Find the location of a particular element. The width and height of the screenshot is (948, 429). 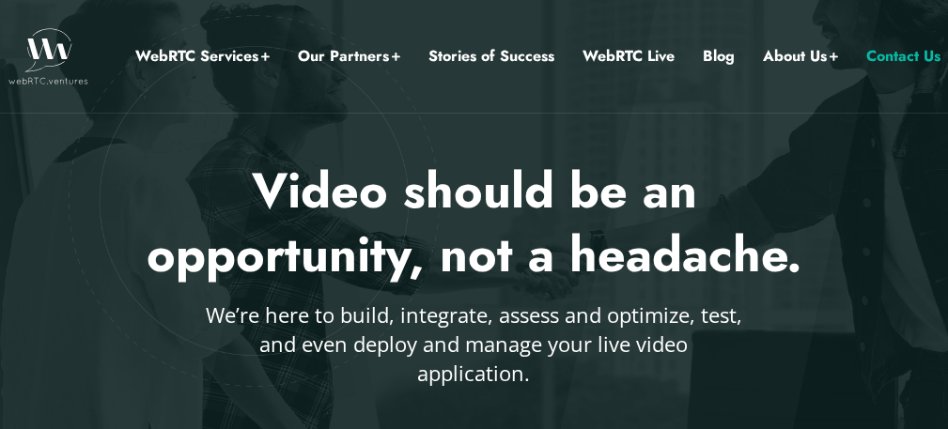

a: WebRTC Live is located at coordinates (628, 56).